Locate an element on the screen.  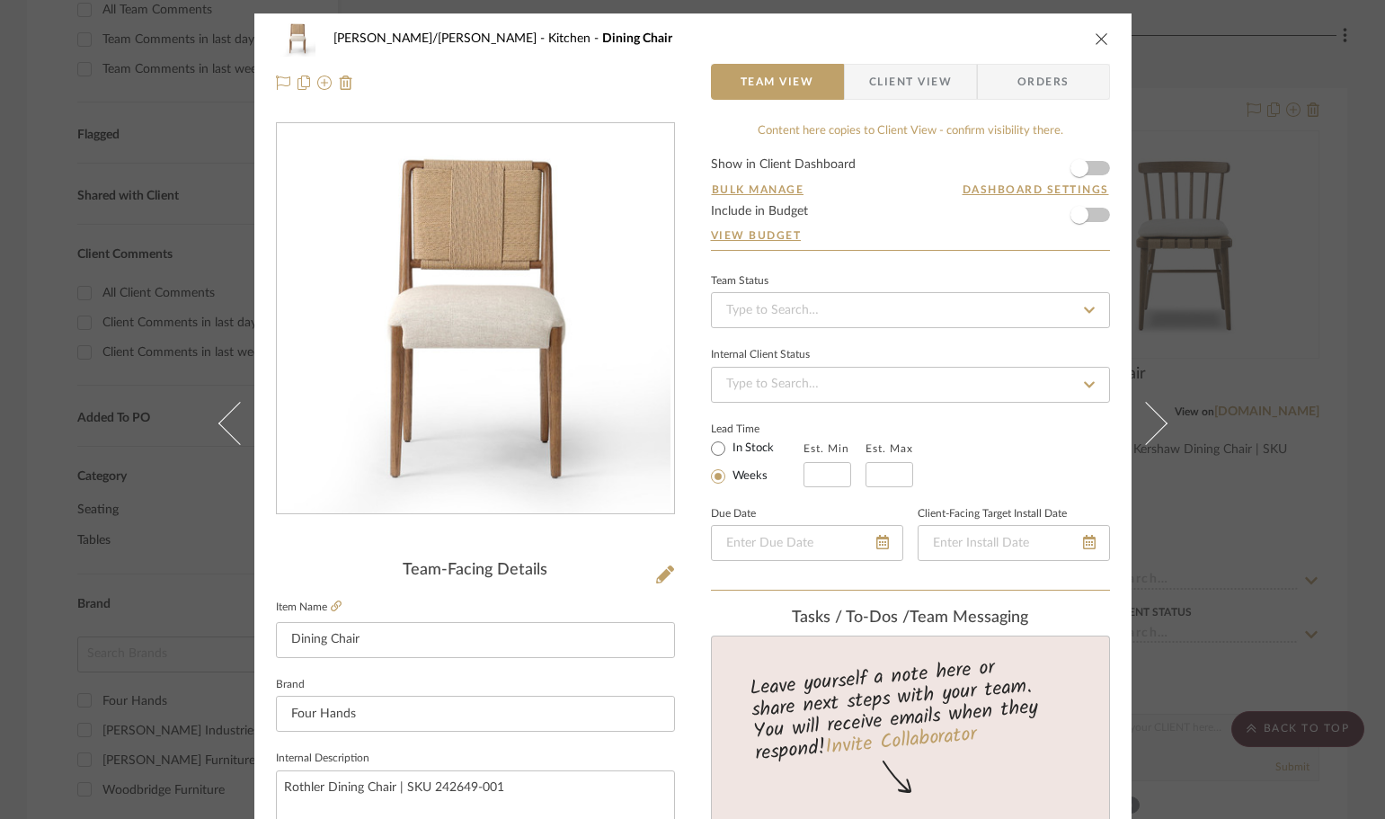
label: Est. Max is located at coordinates (889, 448).